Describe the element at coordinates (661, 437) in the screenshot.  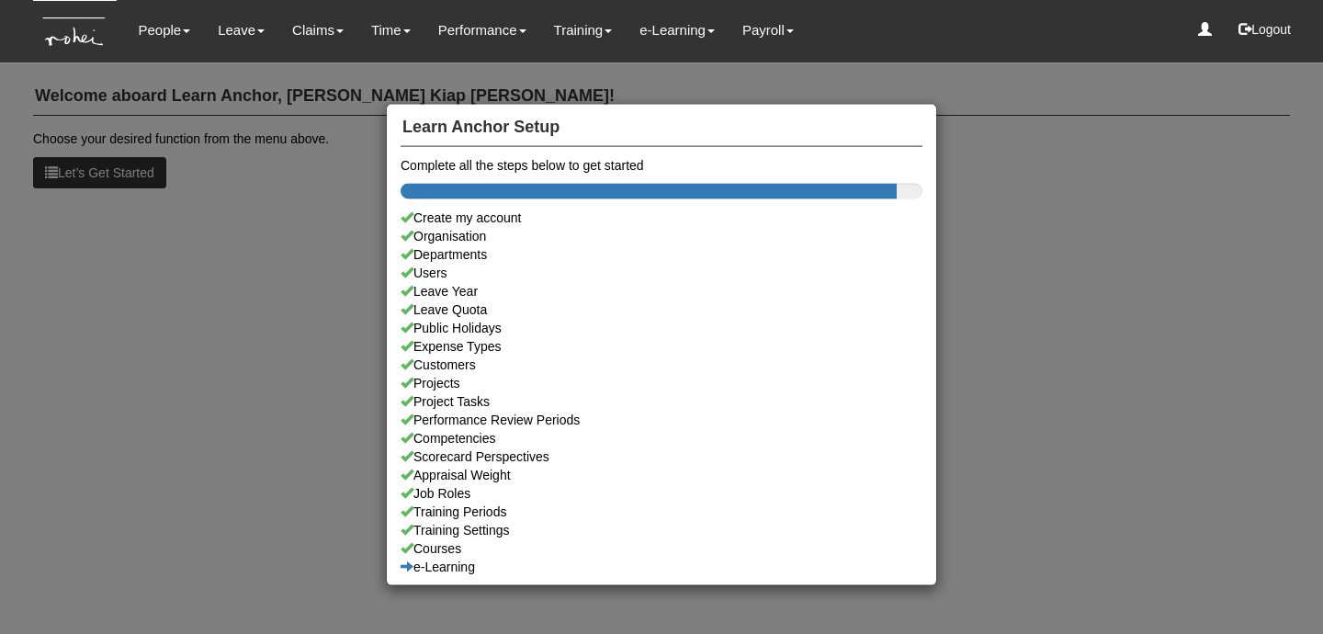
I see `a: Competencies` at that location.